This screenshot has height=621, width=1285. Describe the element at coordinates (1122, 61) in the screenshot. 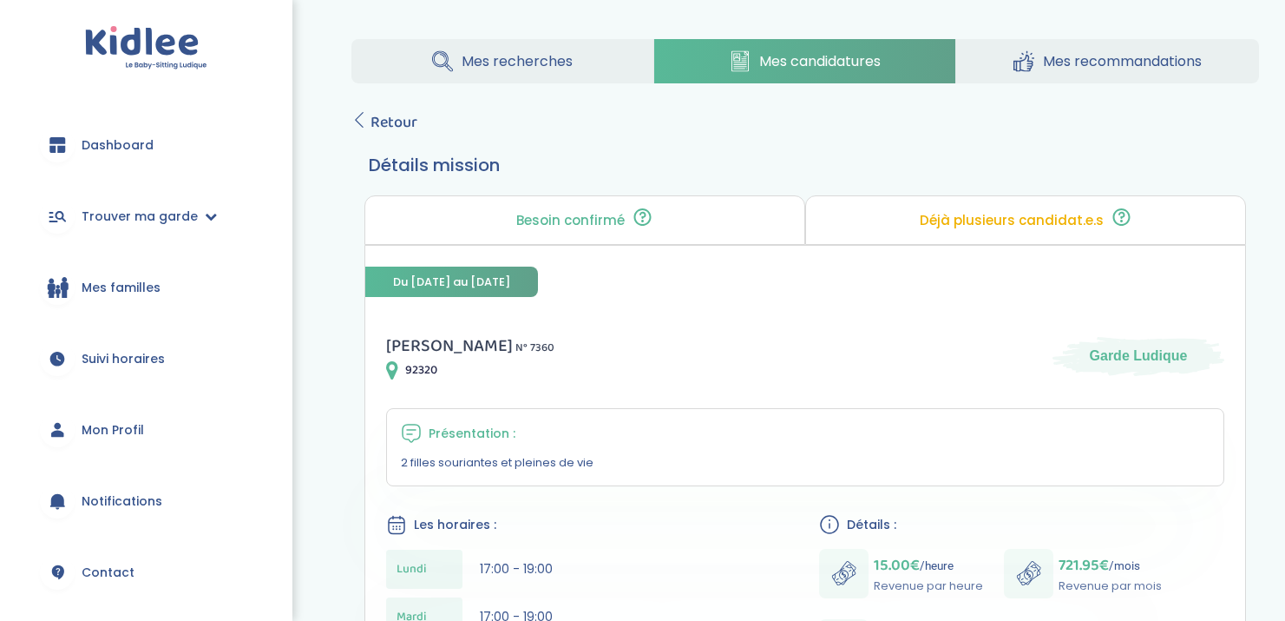

I see `span: Mes recommandations` at that location.